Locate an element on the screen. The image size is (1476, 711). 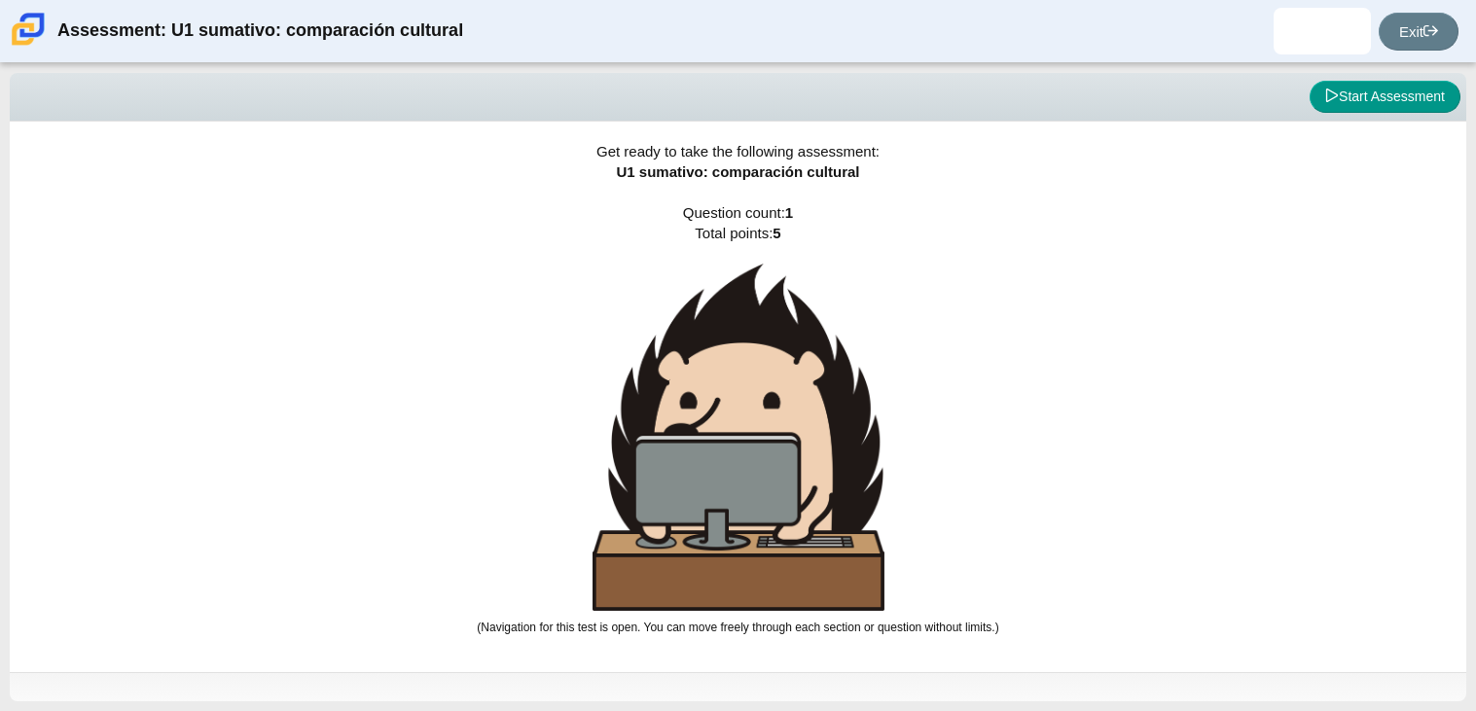
img: dilan.alvarezapari.yQBsVh is located at coordinates (1322, 31).